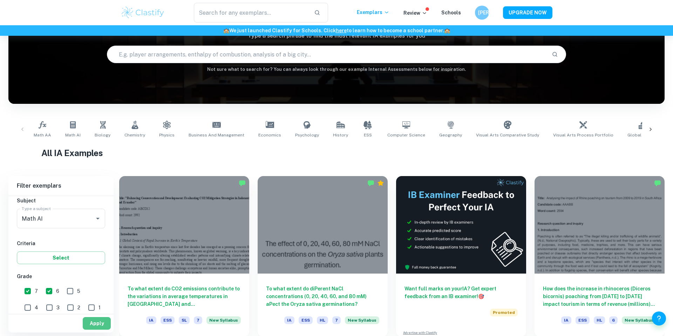 Image resolution: width=673 pixels, height=336 pixels. I want to click on span: Visual Arts Comparative Study, so click(508, 135).